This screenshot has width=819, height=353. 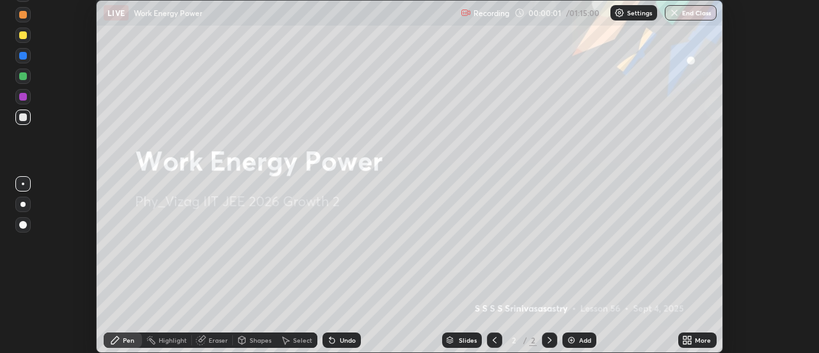 What do you see at coordinates (347, 340) in the screenshot?
I see `div: Undo` at bounding box center [347, 340].